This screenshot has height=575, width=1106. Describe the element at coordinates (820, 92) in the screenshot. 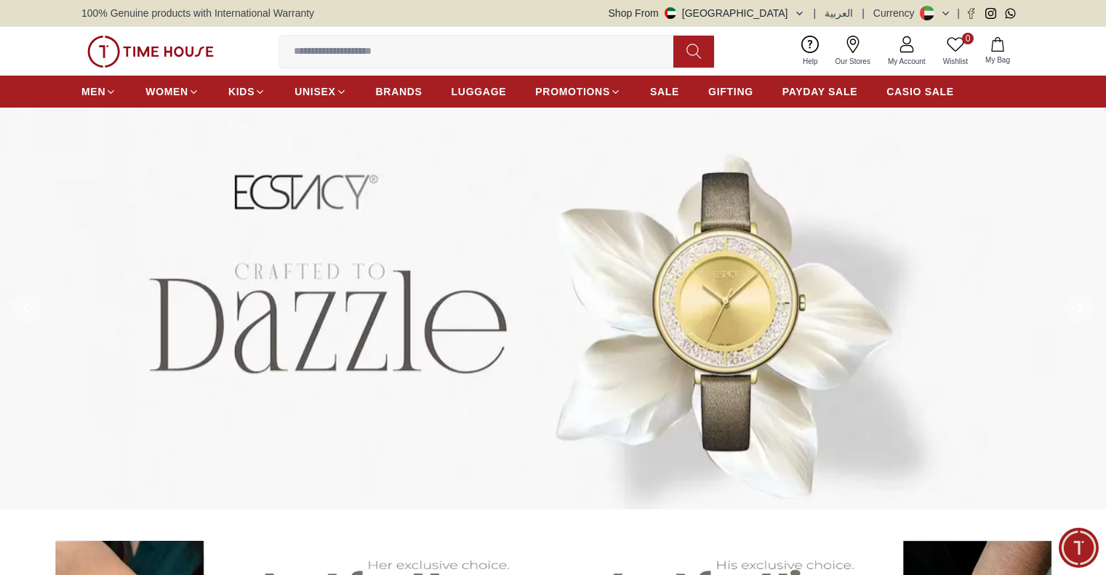

I see `span: PAYDAY SALE` at that location.